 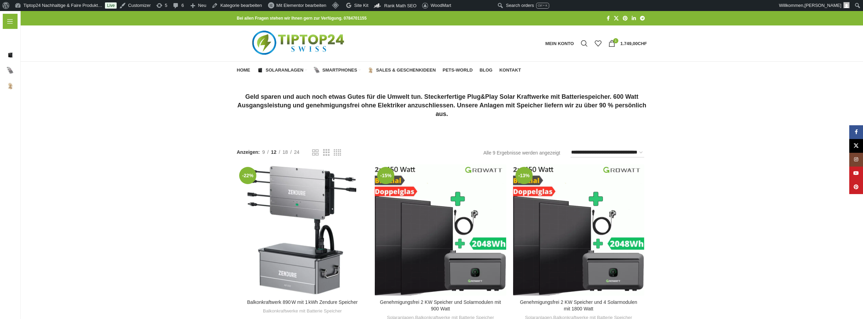 What do you see at coordinates (299, 43) in the screenshot?
I see `img: Tiptop24 Nachhaltige & Faire Produkte` at bounding box center [299, 43].